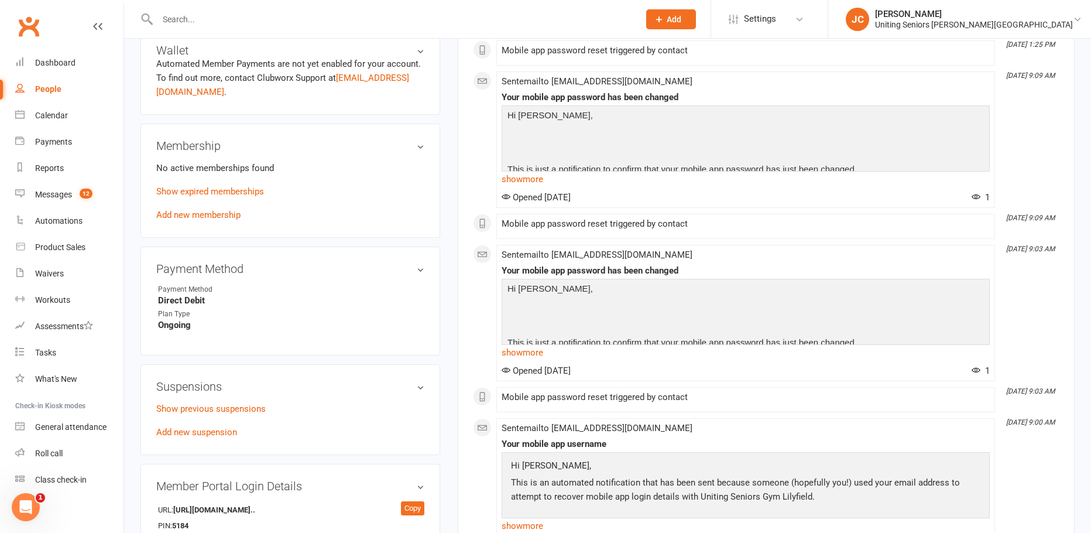 The image size is (1091, 533). Describe the element at coordinates (69, 221) in the screenshot. I see `a: Automations` at that location.